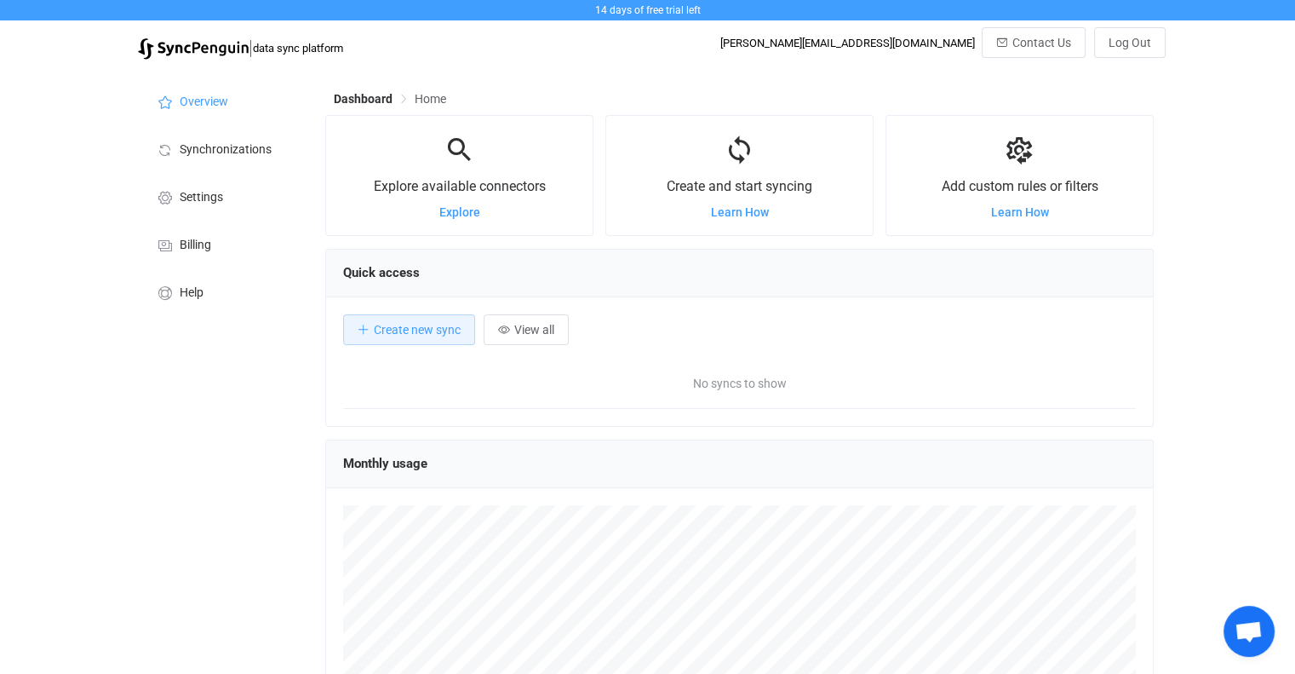  Describe the element at coordinates (204, 102) in the screenshot. I see `span: Overview` at that location.